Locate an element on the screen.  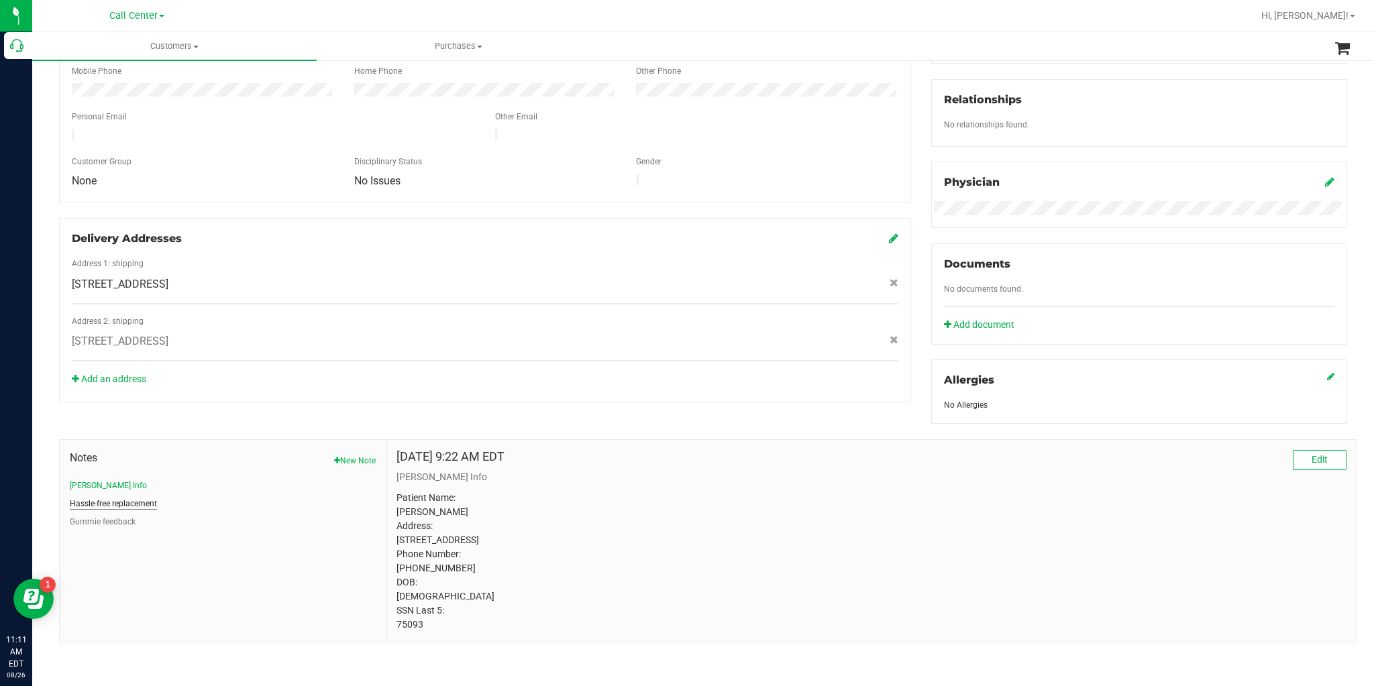
button: New Note is located at coordinates (355, 461).